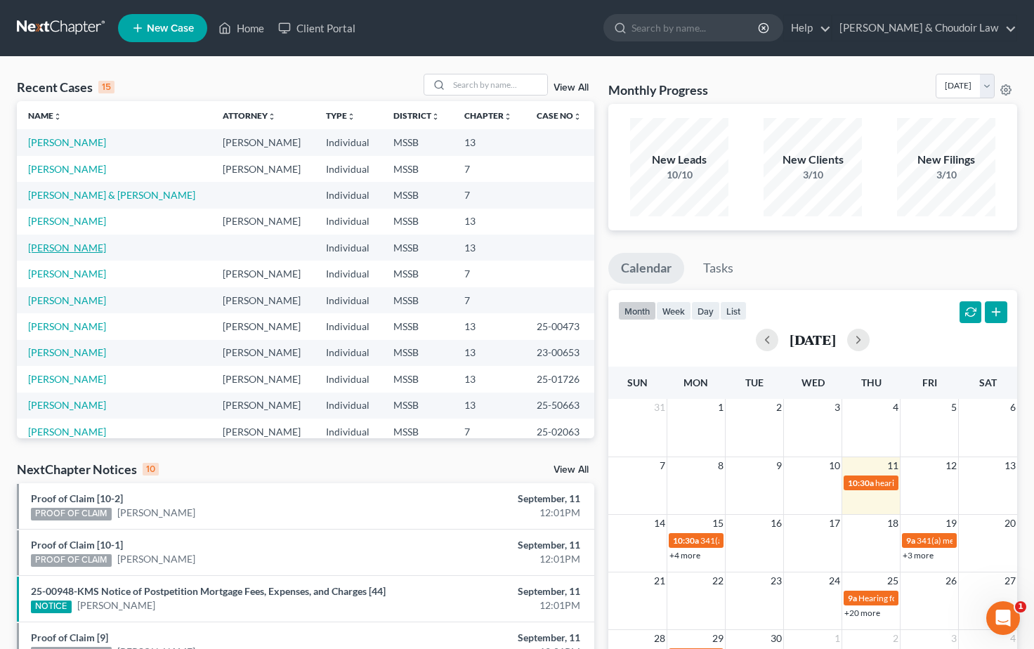 Image resolution: width=1034 pixels, height=649 pixels. I want to click on a: View All, so click(571, 88).